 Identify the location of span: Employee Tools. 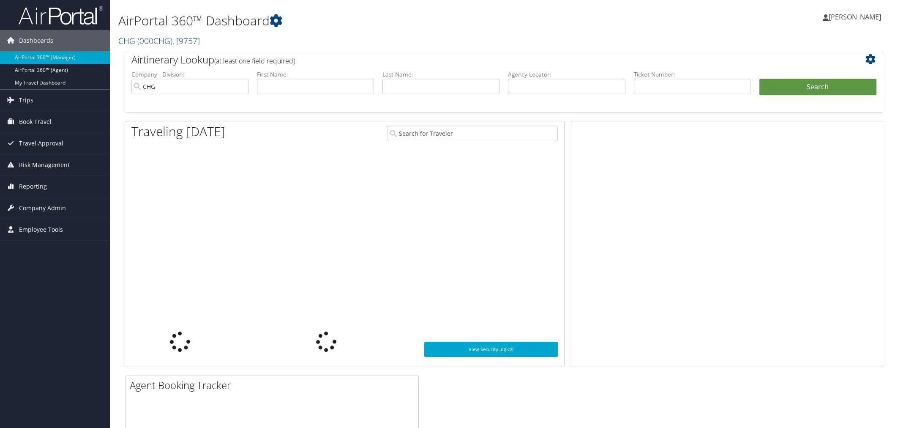
(41, 230).